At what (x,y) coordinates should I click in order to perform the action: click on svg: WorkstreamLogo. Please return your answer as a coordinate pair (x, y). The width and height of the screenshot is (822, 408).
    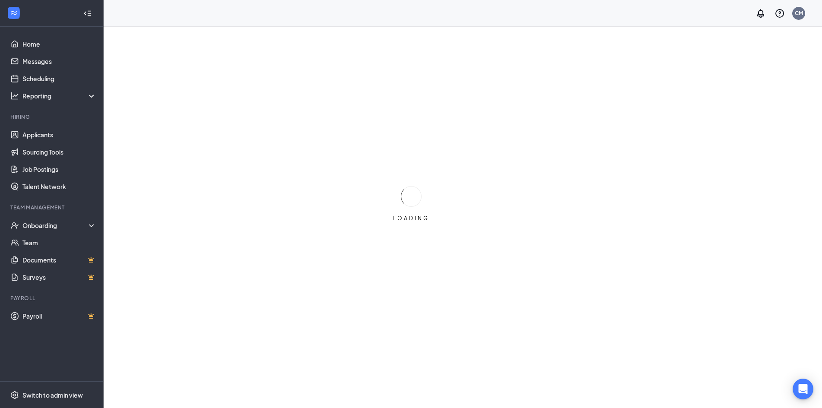
    Looking at the image, I should click on (14, 13).